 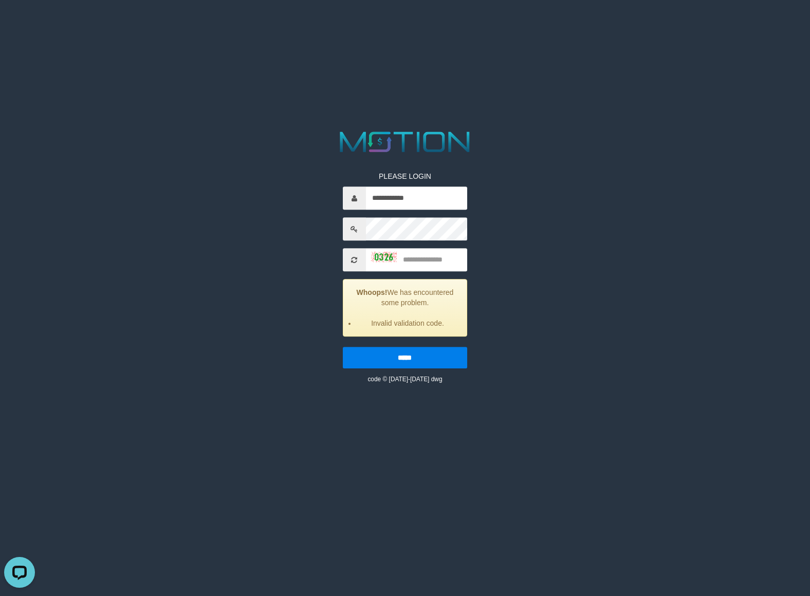 I want to click on div: We has encountered some problem., so click(x=405, y=308).